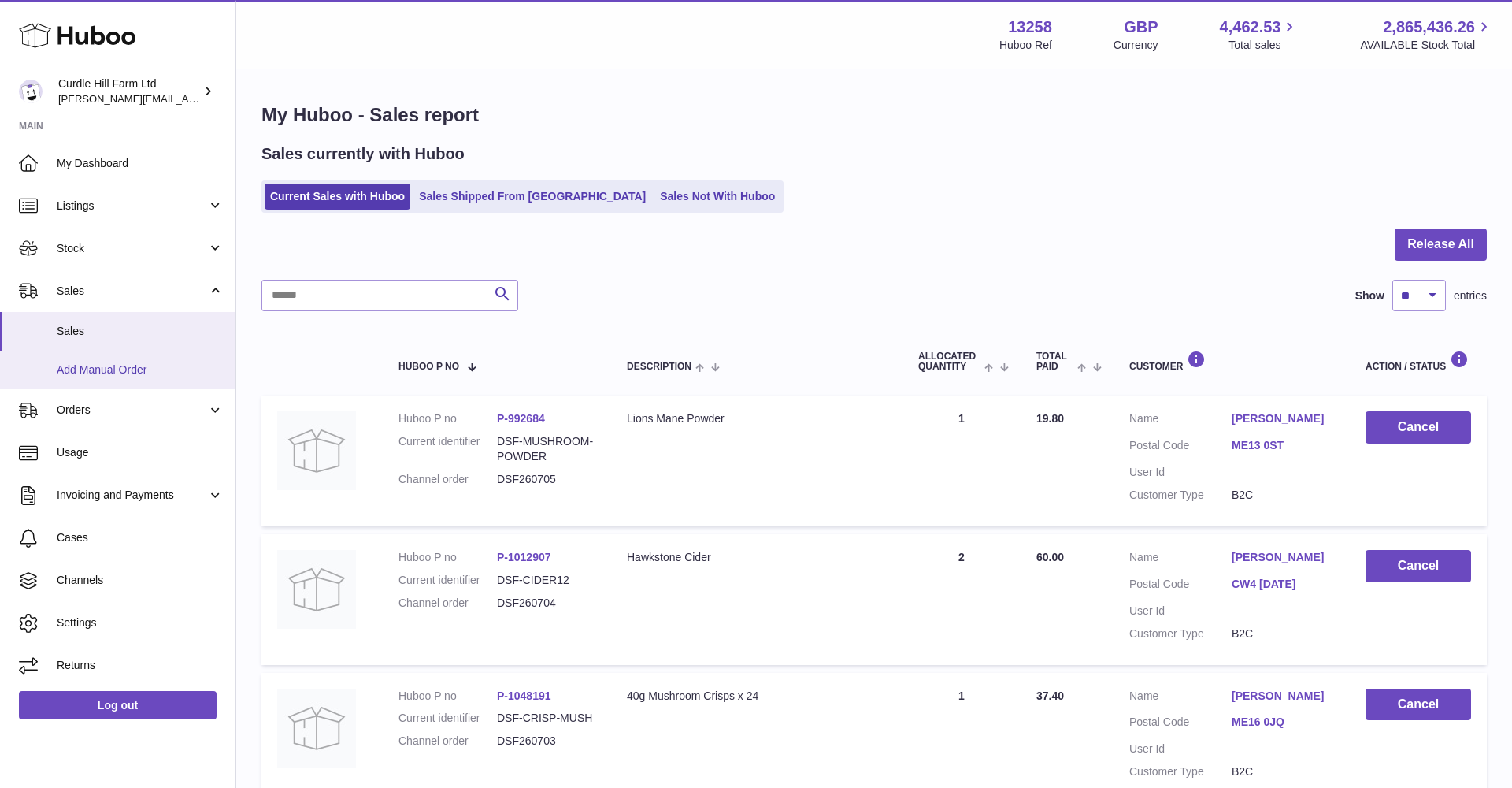 Image resolution: width=1512 pixels, height=788 pixels. What do you see at coordinates (524, 557) in the screenshot?
I see `a: P-1012907` at bounding box center [524, 557].